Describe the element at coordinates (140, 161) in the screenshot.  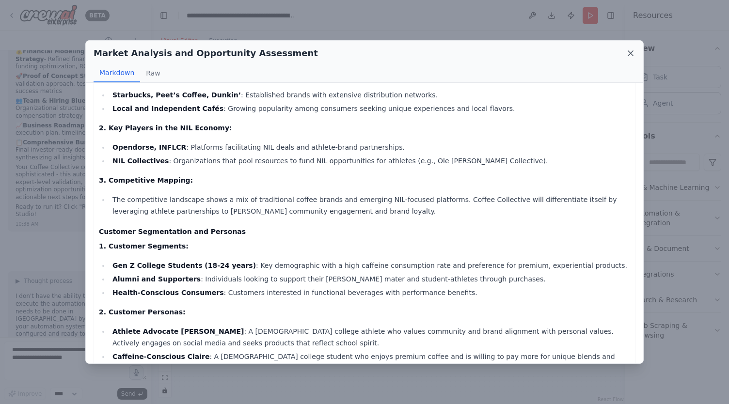
I see `strong: NIL Collectives` at that location.